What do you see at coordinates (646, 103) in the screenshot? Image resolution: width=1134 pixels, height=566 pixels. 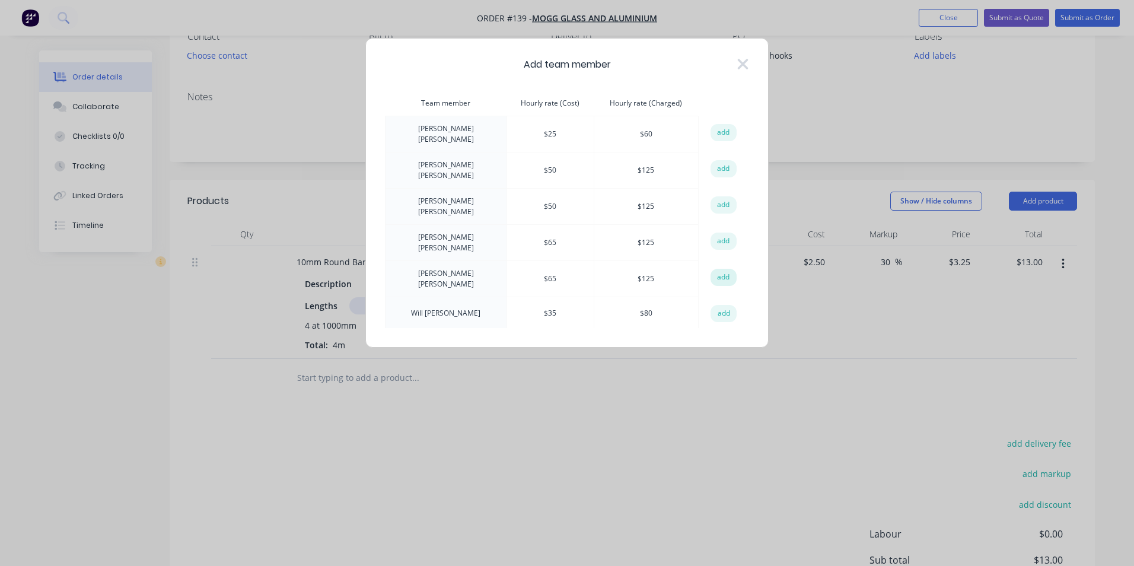 I see `th: Hourly rate (Charged)` at bounding box center [646, 103].